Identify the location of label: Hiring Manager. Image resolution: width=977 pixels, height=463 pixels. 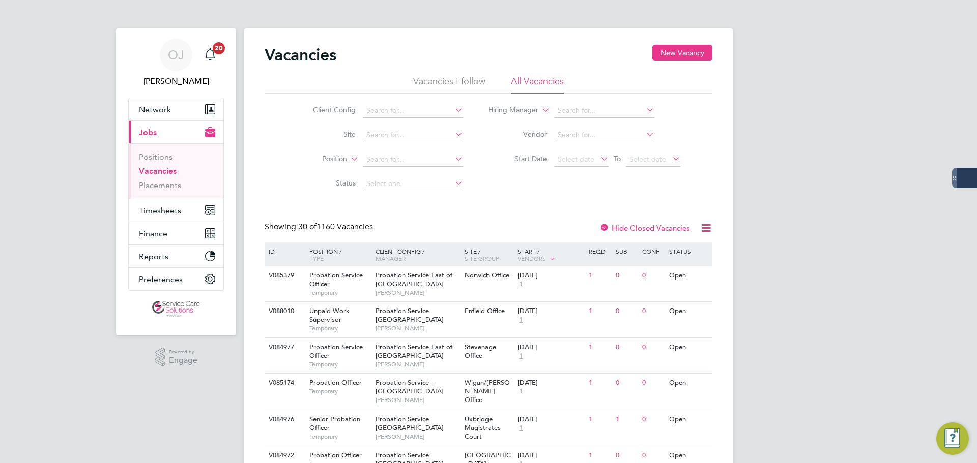
(509, 110).